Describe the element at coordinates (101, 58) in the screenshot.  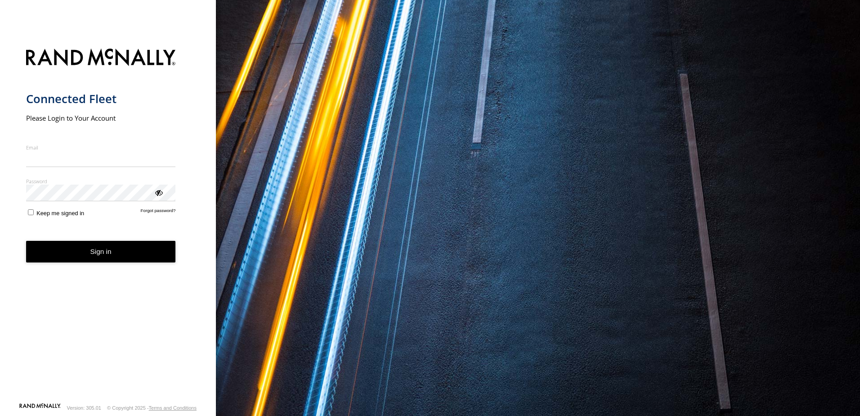
I see `img: Rand McNally` at that location.